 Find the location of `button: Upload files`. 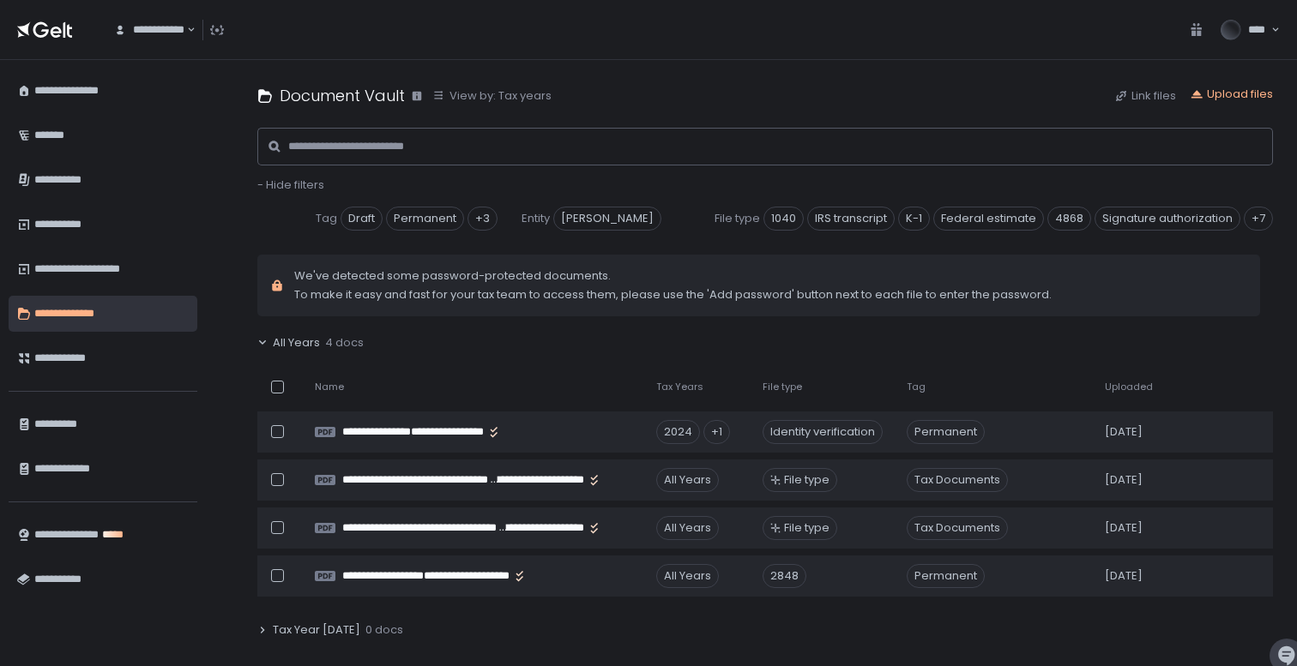

button: Upload files is located at coordinates (1231, 94).